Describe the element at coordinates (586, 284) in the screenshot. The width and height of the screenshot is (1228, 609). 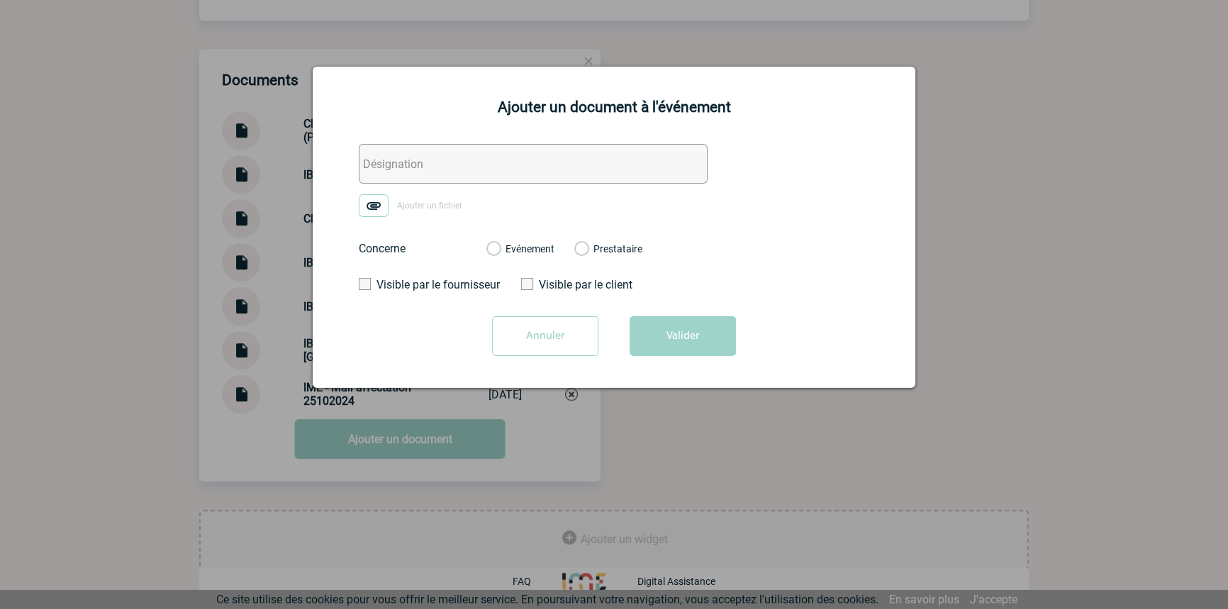
I see `label: Visible par le client` at that location.